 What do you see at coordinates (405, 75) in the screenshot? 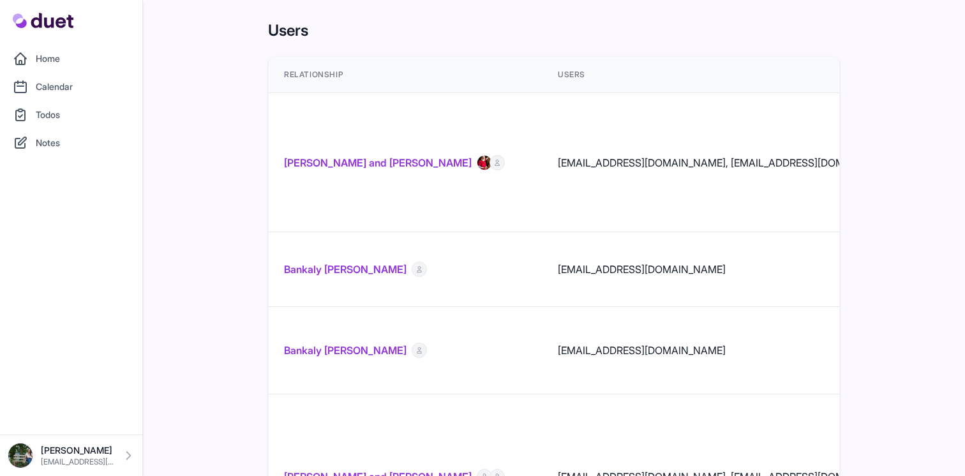
I see `th: Relationship` at bounding box center [405, 75].